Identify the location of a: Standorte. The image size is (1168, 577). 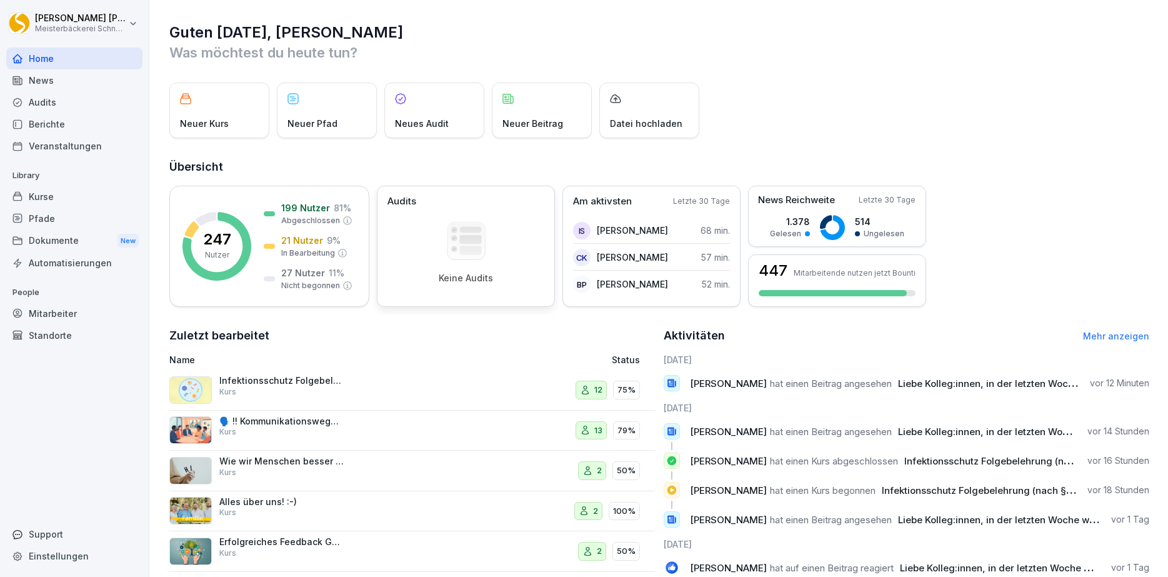
(74, 335).